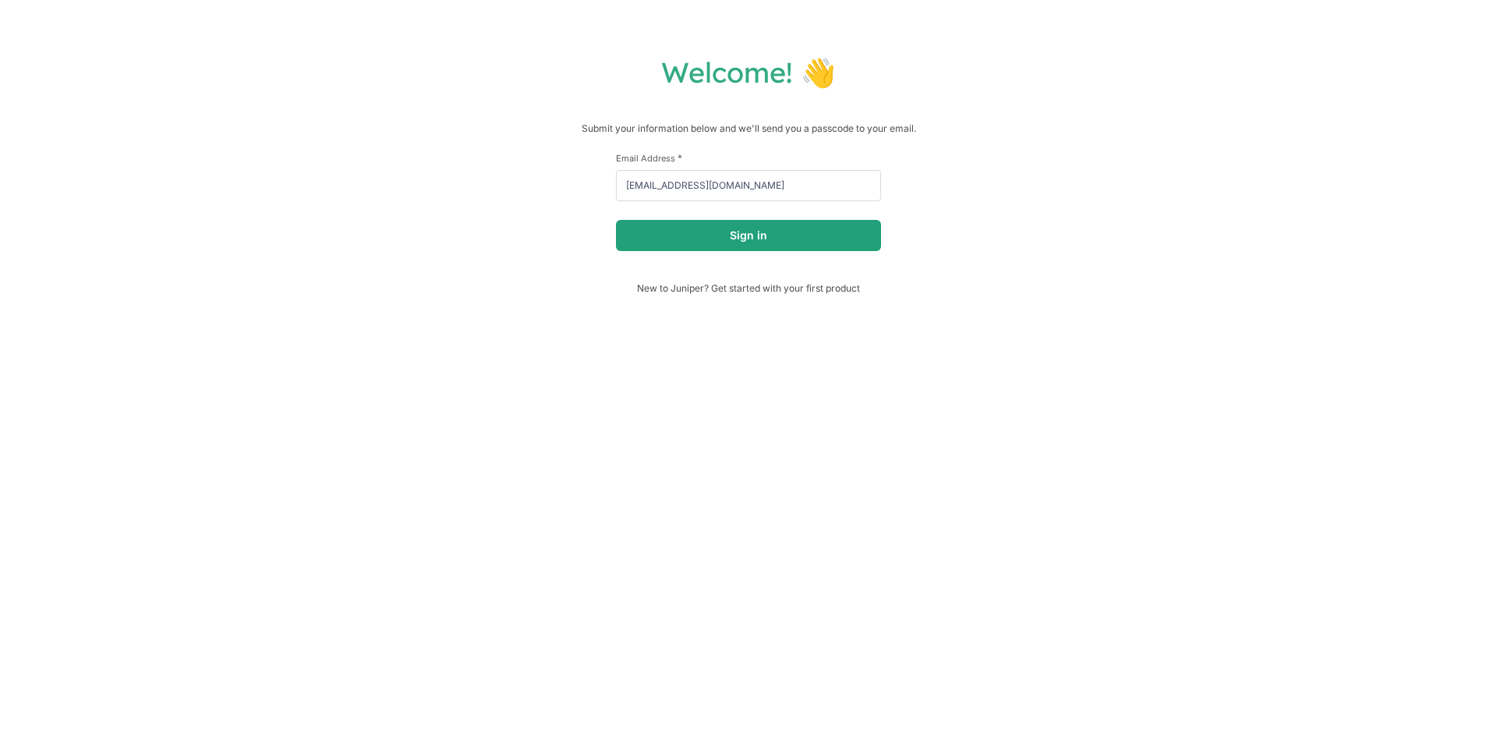  I want to click on input: email@example.com, so click(749, 186).